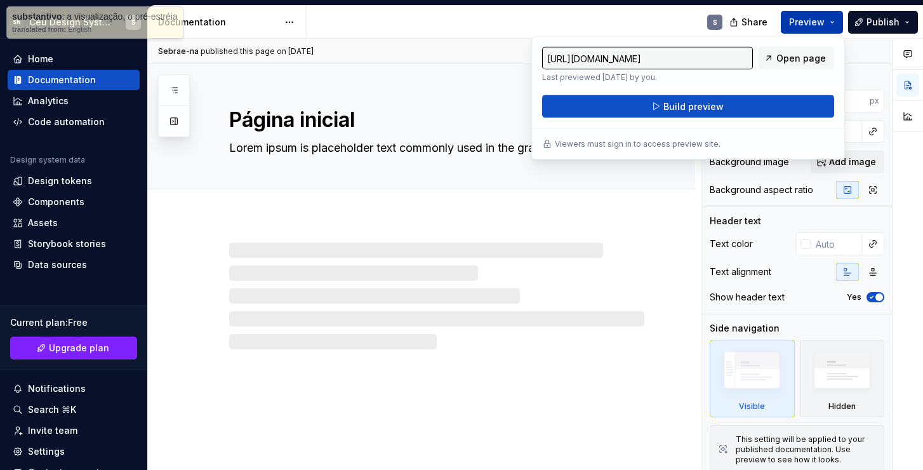 This screenshot has height=470, width=923. What do you see at coordinates (48, 101) in the screenshot?
I see `div: Analytics` at bounding box center [48, 101].